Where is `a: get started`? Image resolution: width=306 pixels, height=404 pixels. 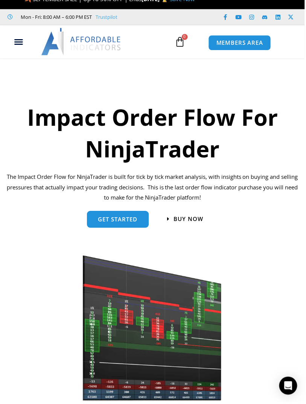
a: get started is located at coordinates (118, 220).